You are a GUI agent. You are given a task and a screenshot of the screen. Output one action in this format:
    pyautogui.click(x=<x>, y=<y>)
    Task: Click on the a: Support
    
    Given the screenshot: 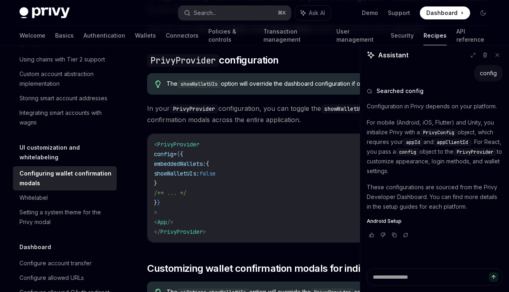 What is the action you would take?
    pyautogui.click(x=399, y=13)
    